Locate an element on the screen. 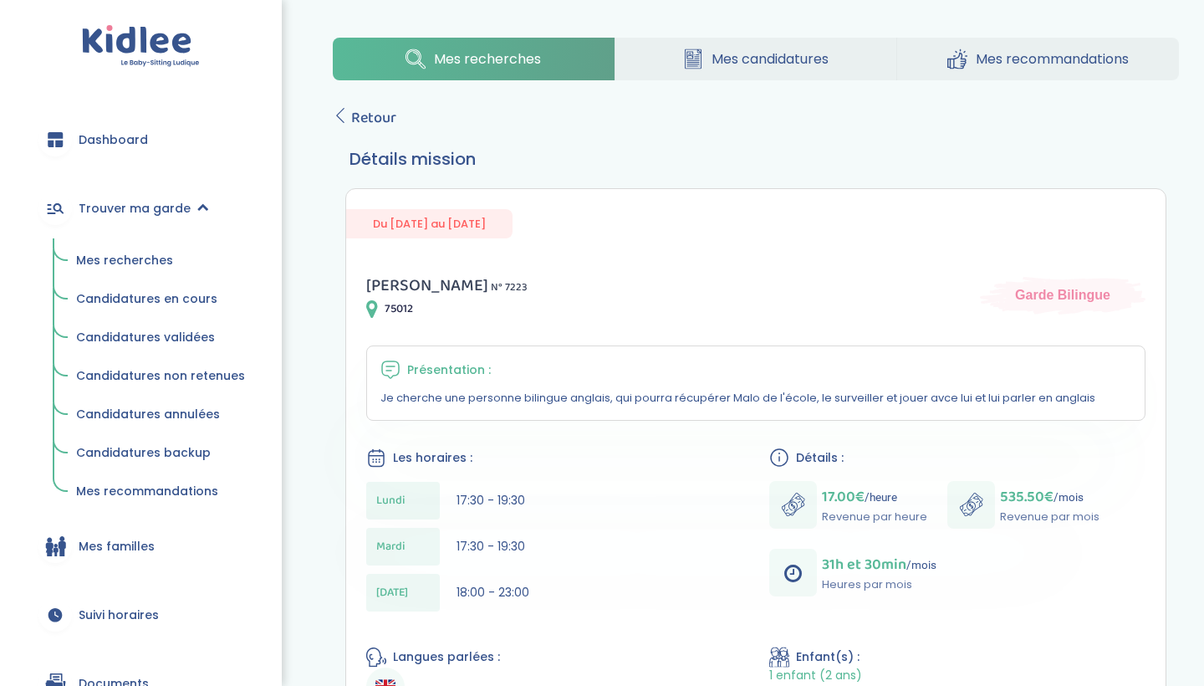  h3: Détails mission is located at coordinates (756, 159).